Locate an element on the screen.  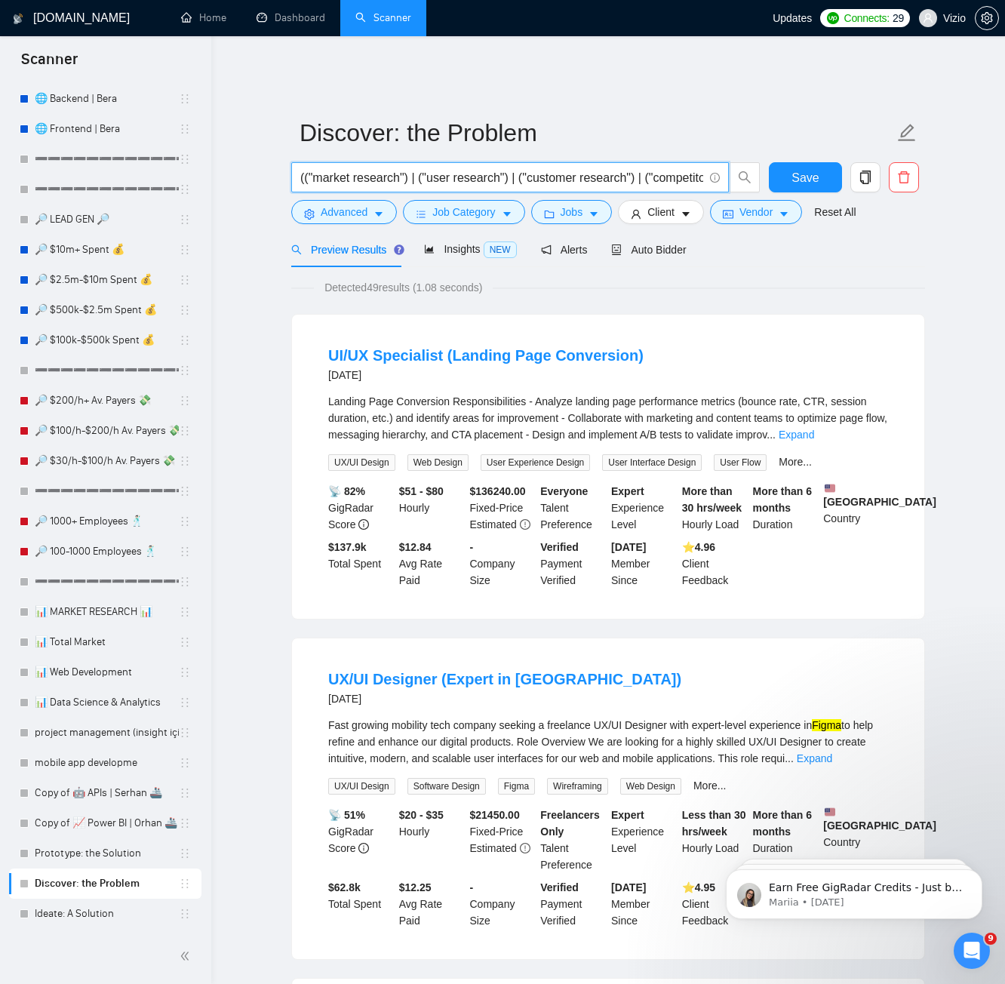
span: Detected 49 results (1.08 seconds) is located at coordinates (403, 287).